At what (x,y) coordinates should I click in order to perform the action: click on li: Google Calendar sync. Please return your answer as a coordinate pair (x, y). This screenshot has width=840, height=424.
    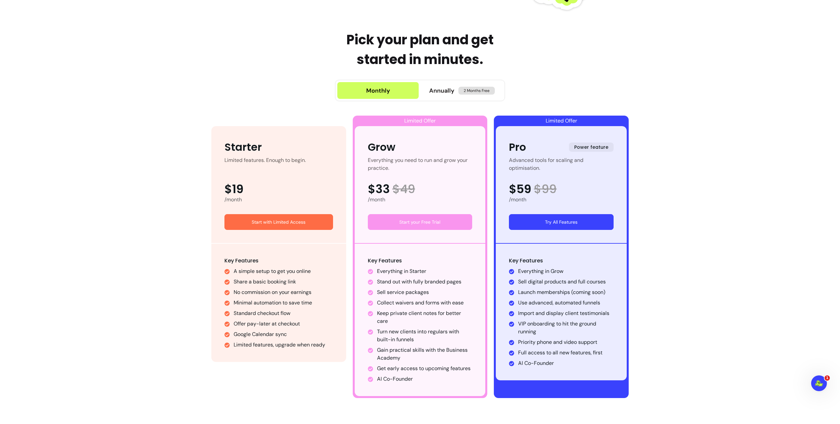
    Looking at the image, I should click on (283, 334).